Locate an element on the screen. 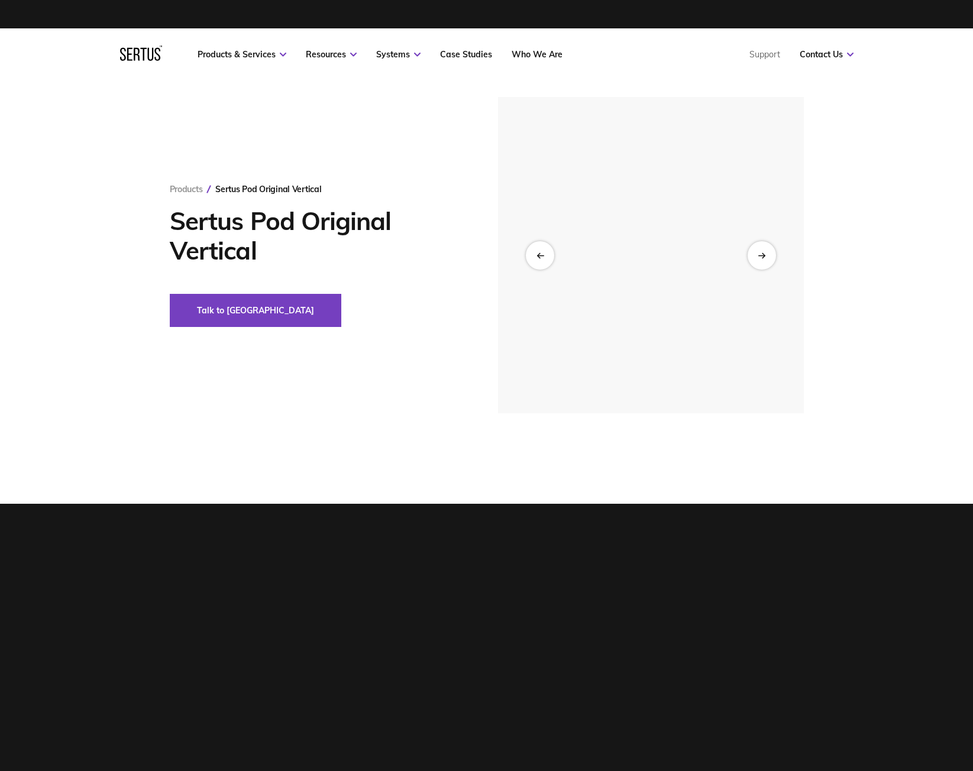 The image size is (973, 771). a: Support is located at coordinates (765, 54).